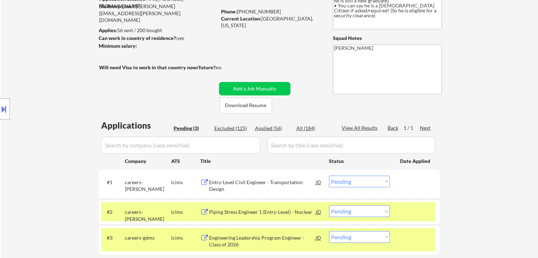 This screenshot has height=258, width=538. Describe the element at coordinates (241, 18) in the screenshot. I see `strong: Current Location:` at that location.